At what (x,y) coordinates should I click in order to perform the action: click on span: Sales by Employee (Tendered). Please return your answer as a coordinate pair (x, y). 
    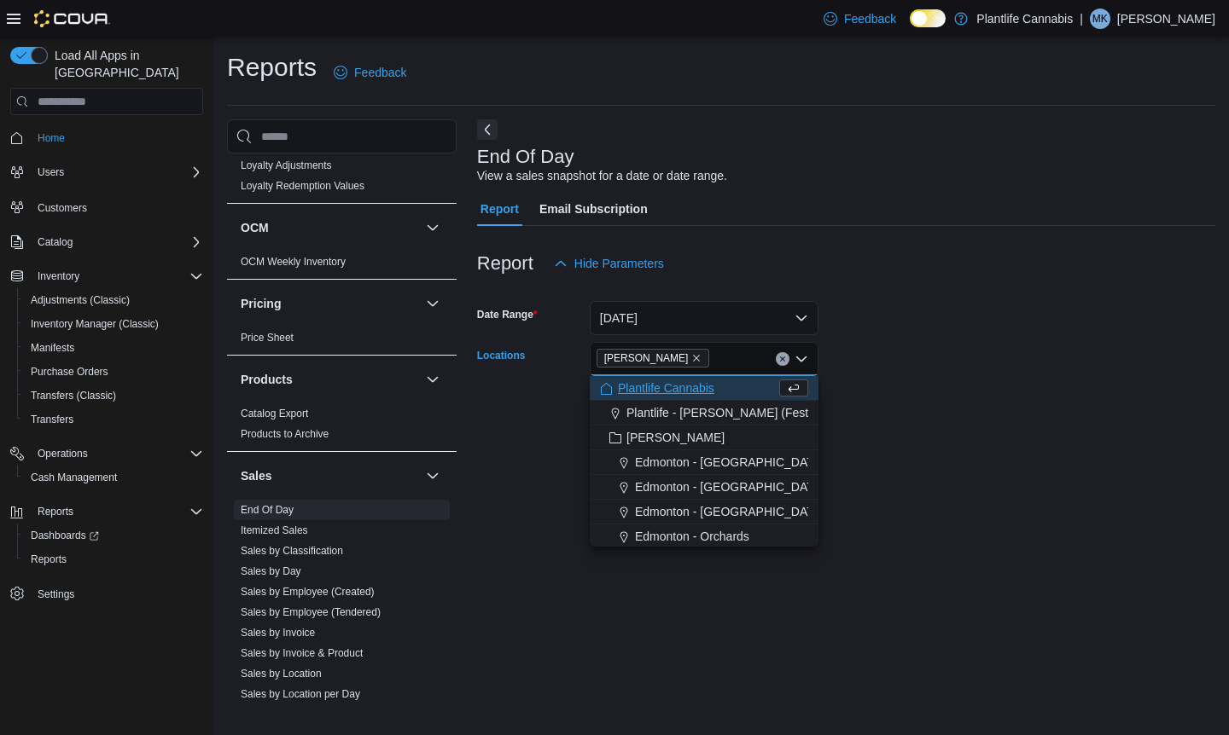
    Looking at the image, I should click on (311, 613).